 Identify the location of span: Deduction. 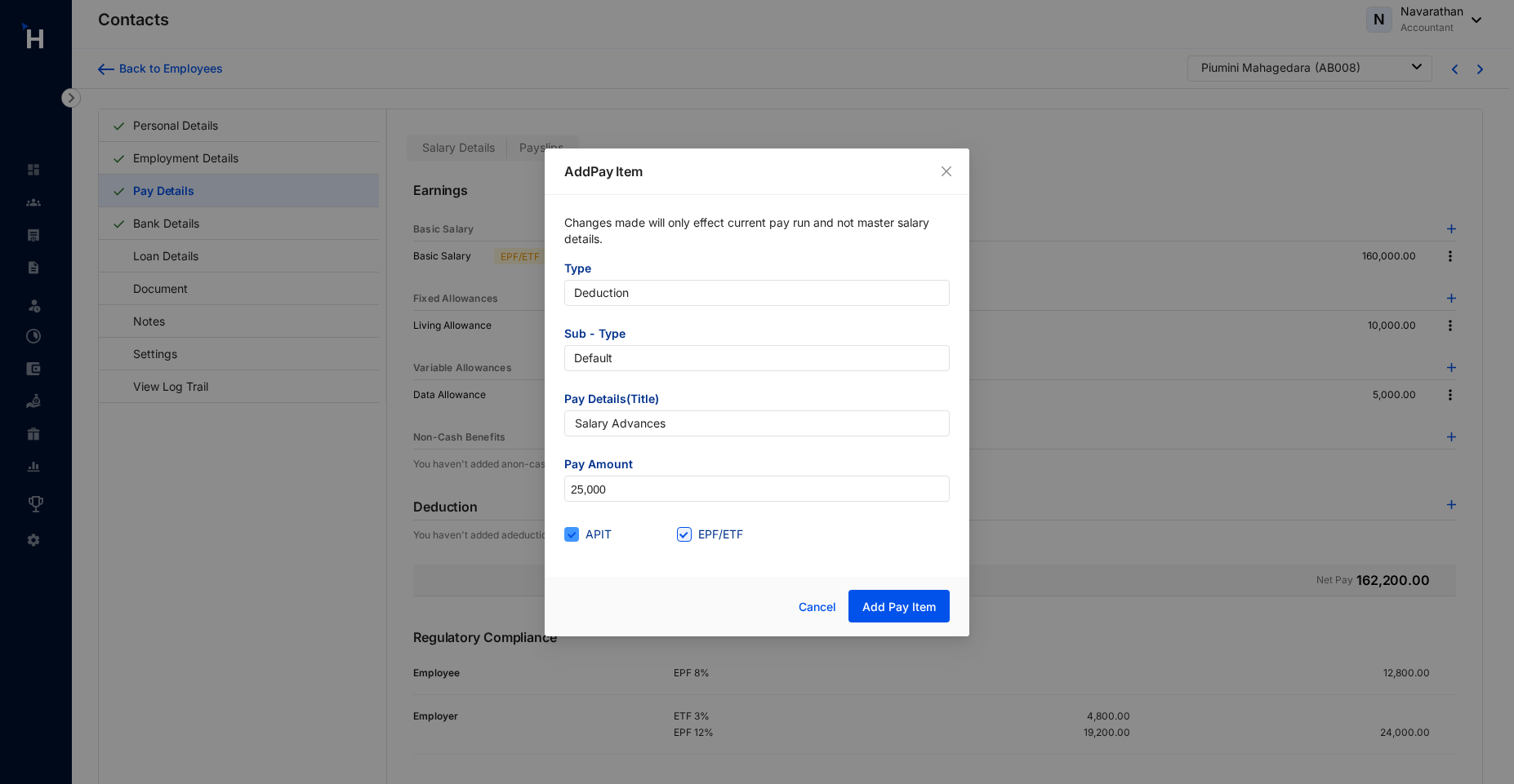
(757, 293).